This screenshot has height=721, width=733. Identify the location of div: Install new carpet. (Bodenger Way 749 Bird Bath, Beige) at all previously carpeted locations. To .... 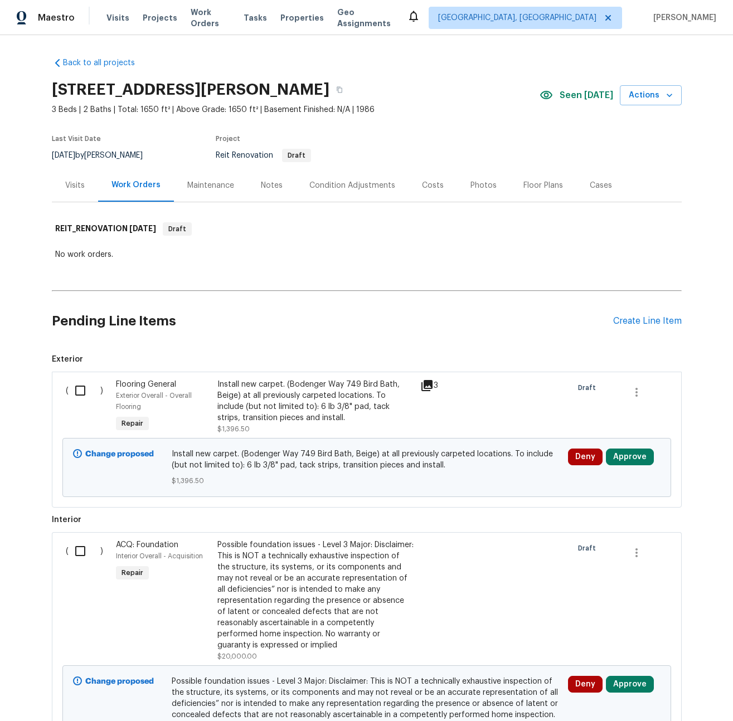
(315, 401).